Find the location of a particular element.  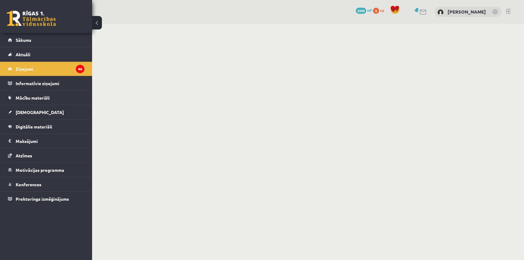

a: 2999 mP is located at coordinates (364, 10).